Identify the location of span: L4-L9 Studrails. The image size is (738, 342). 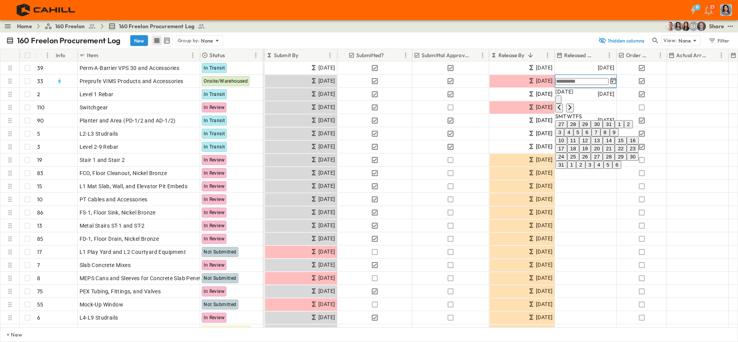
(99, 318).